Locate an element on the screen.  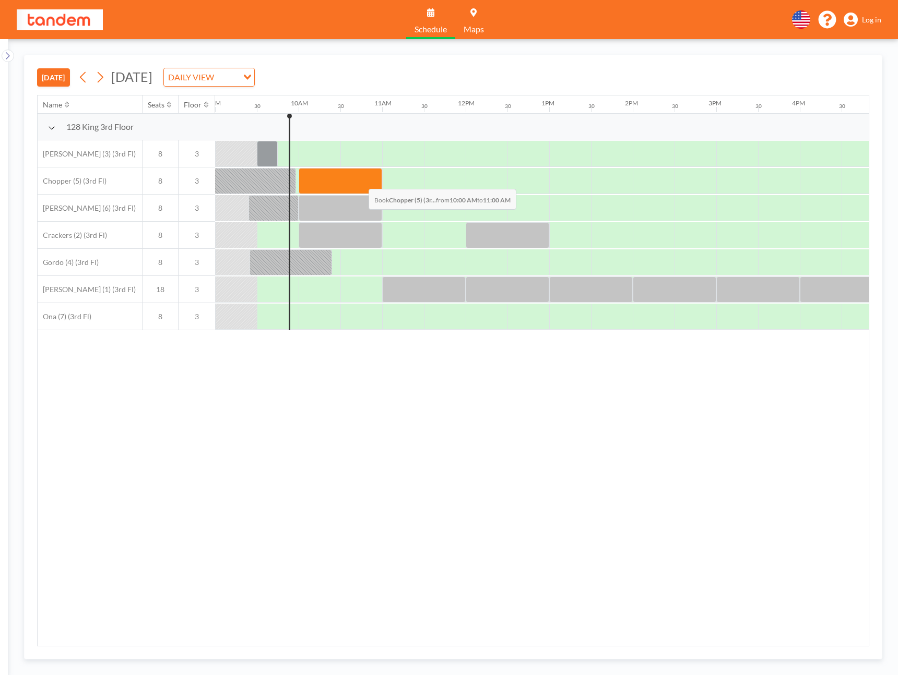
b: Chopper (5) (3r... is located at coordinates (412, 200).